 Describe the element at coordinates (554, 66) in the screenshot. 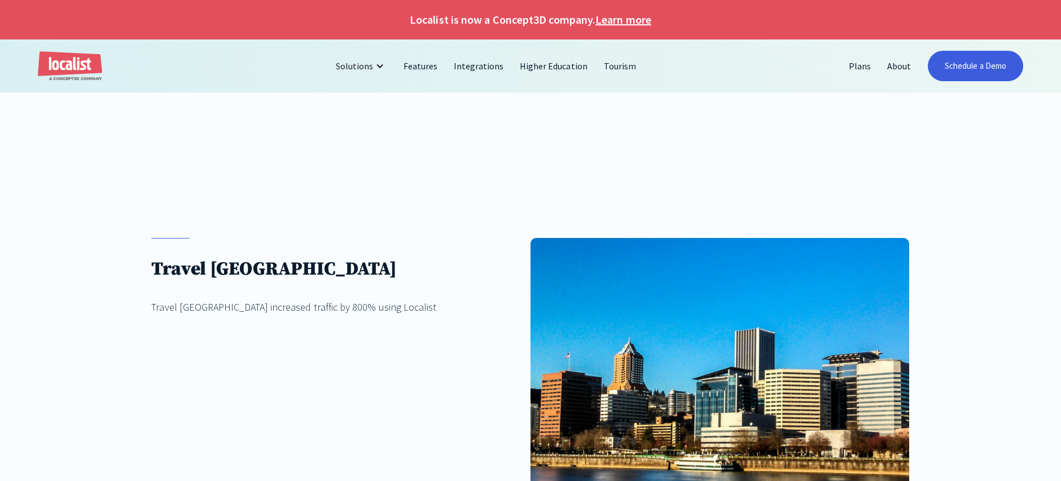

I see `a: Higher Education` at that location.